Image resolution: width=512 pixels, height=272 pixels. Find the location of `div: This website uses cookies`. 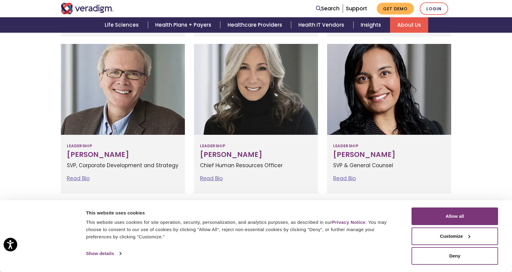

div: This website uses cookies is located at coordinates (242, 213).